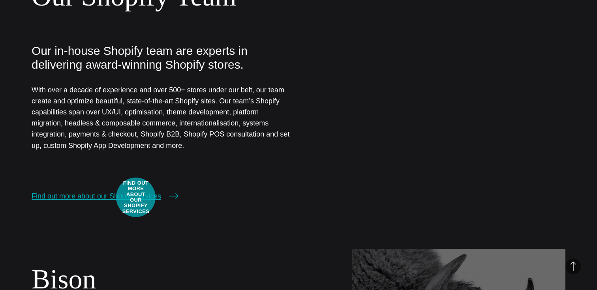  What do you see at coordinates (105, 196) in the screenshot?
I see `a: Find out more about our Shopify services` at bounding box center [105, 196].